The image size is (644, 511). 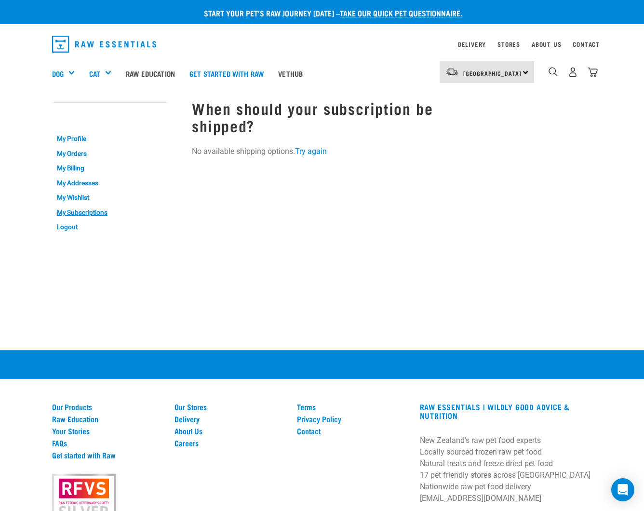 I want to click on p: No available shipping options., so click(x=323, y=151).